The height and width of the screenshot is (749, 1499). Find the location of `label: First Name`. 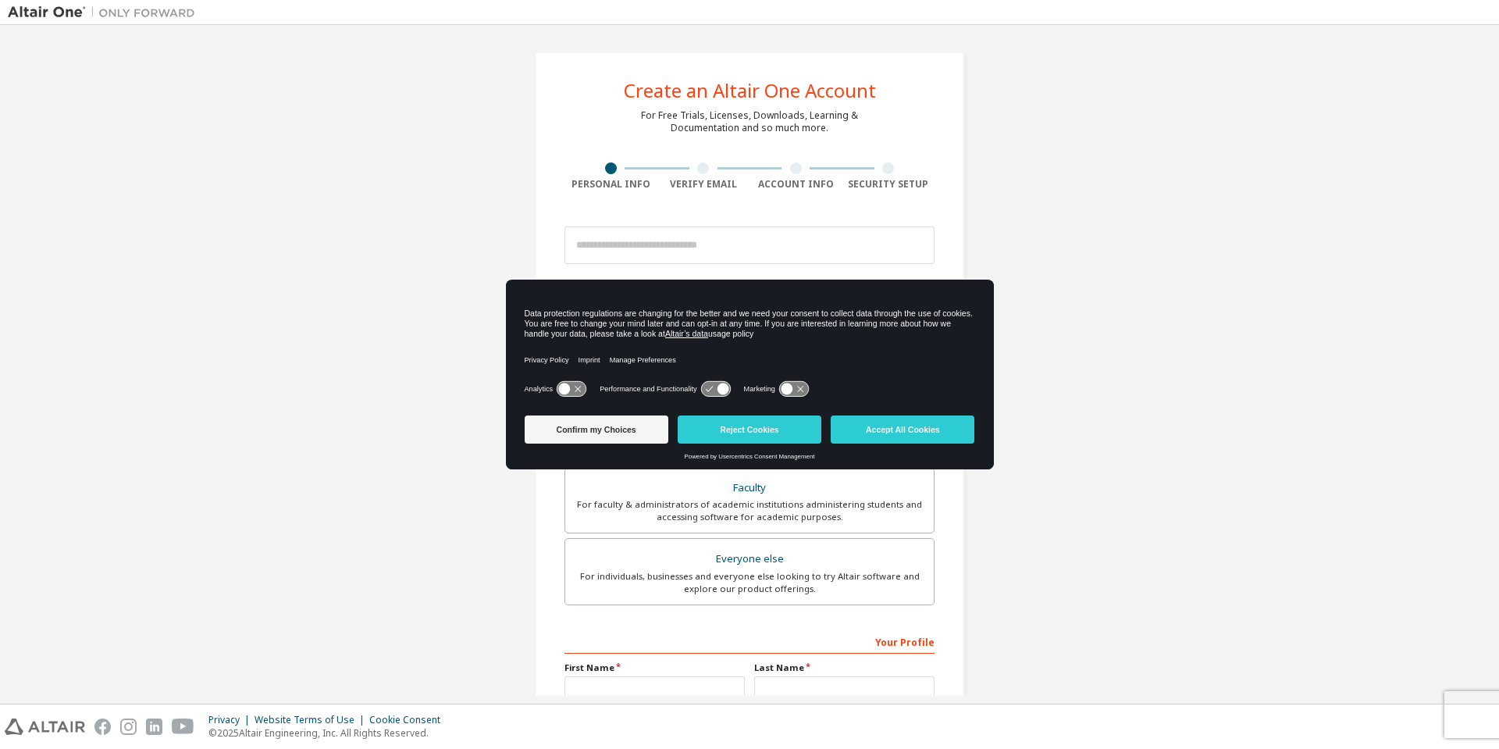

label: First Name is located at coordinates (654, 667).